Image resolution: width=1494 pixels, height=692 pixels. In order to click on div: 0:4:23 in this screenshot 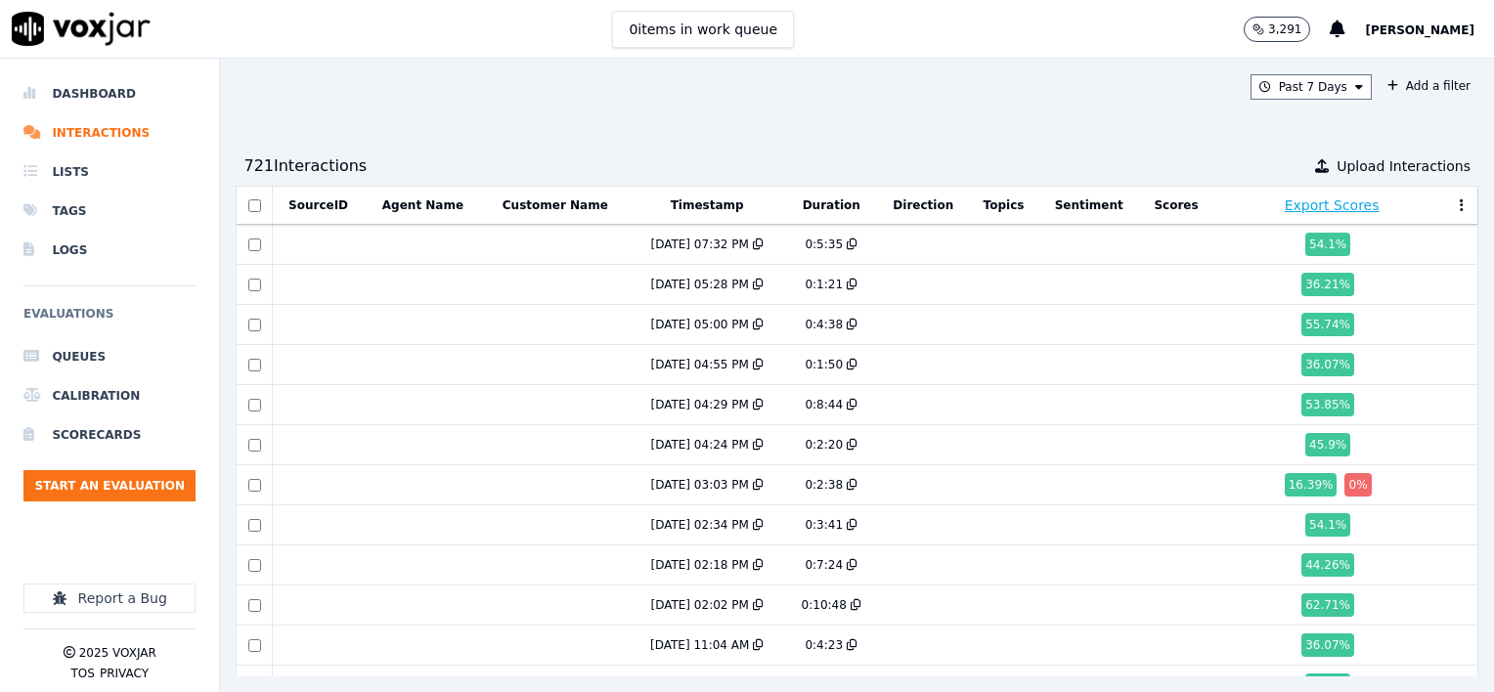, I will do `click(823, 645)`.